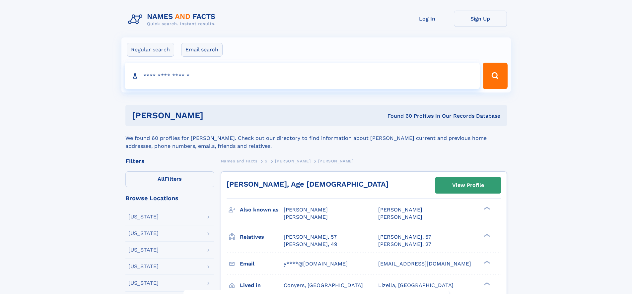  What do you see at coordinates (161, 179) in the screenshot?
I see `span: All` at bounding box center [161, 179].